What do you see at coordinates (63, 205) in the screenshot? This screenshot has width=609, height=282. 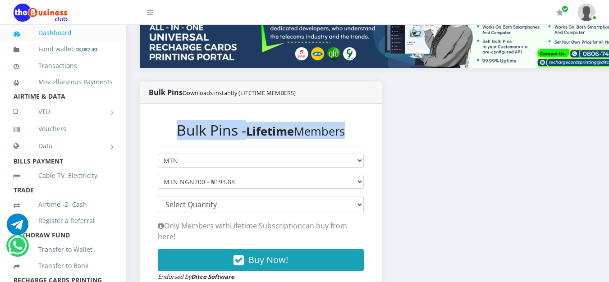 I see `a: Airtime -2- Cash` at bounding box center [63, 205].